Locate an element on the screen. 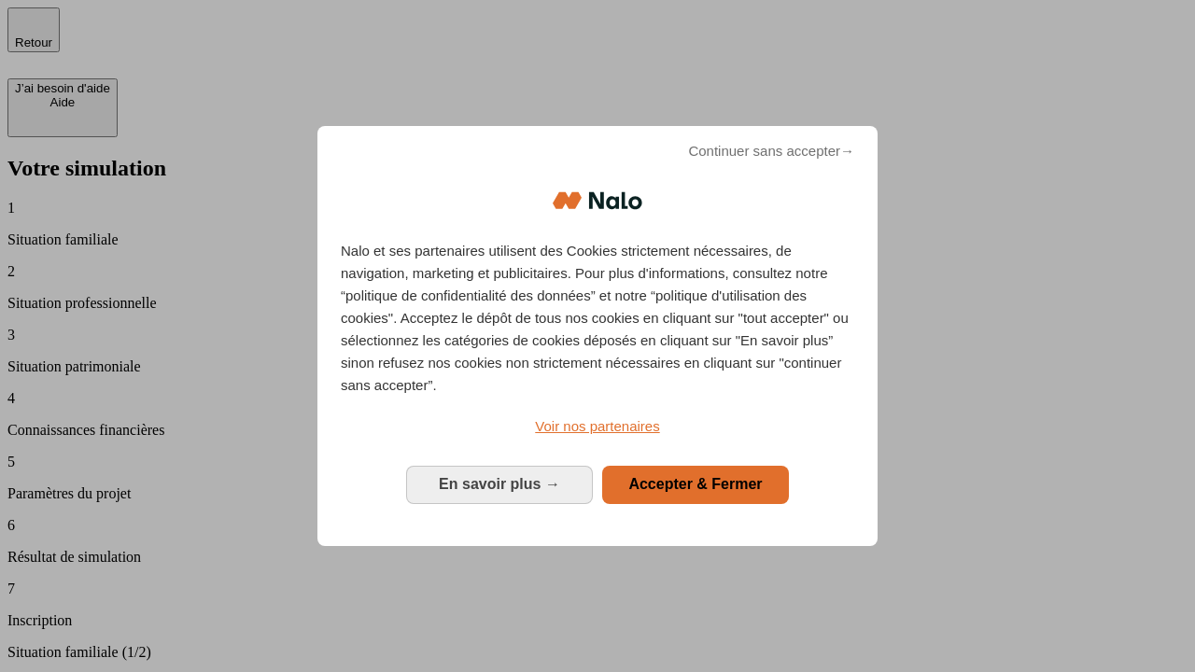 The image size is (1195, 672). img: Logo is located at coordinates (597, 201).